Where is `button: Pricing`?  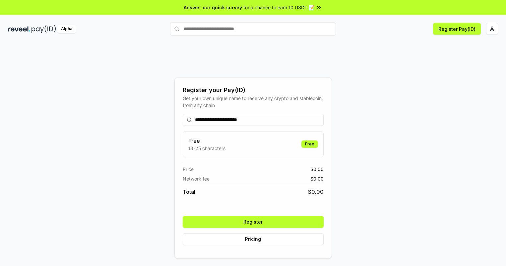
button: Pricing is located at coordinates (253, 239).